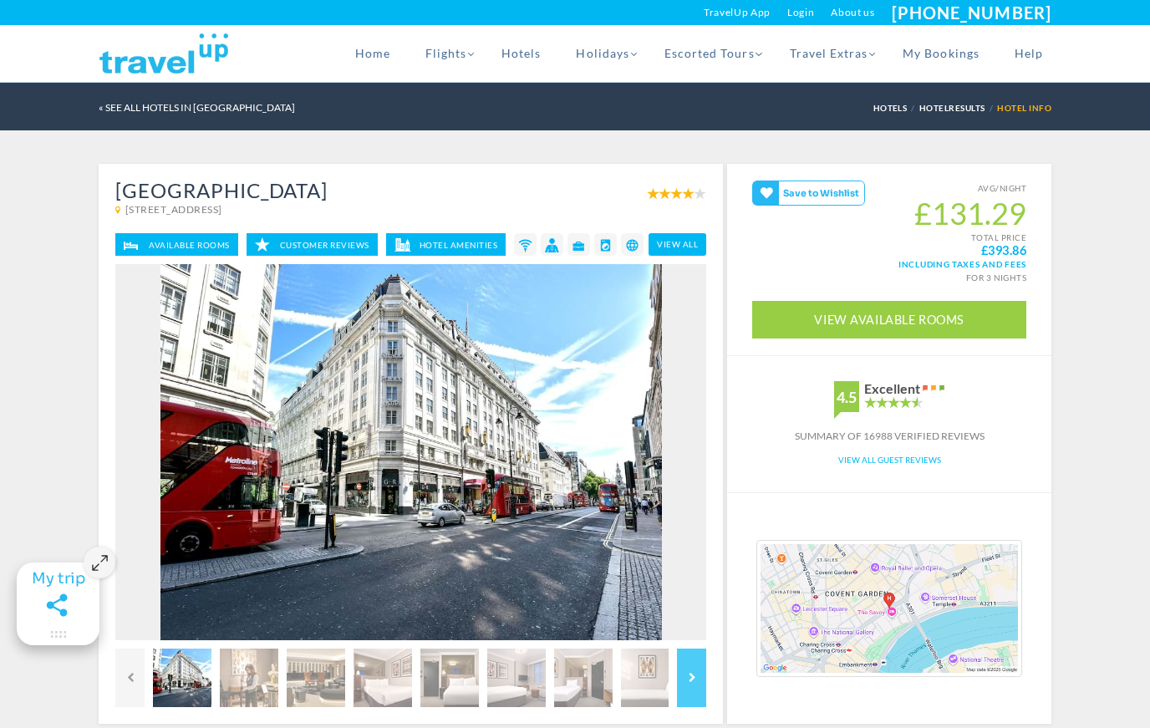  What do you see at coordinates (890, 609) in the screenshot?
I see `img: staticmap` at bounding box center [890, 609].